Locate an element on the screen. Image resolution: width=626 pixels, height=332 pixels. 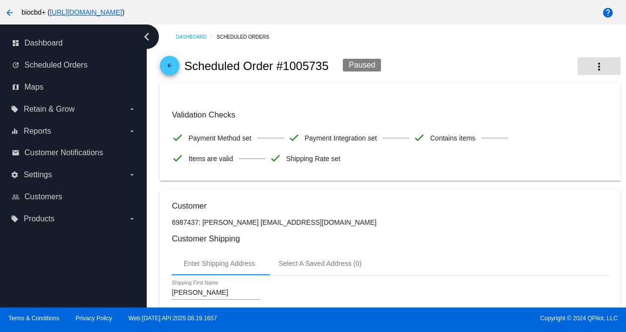
a: Scheduled Orders is located at coordinates (247, 37).